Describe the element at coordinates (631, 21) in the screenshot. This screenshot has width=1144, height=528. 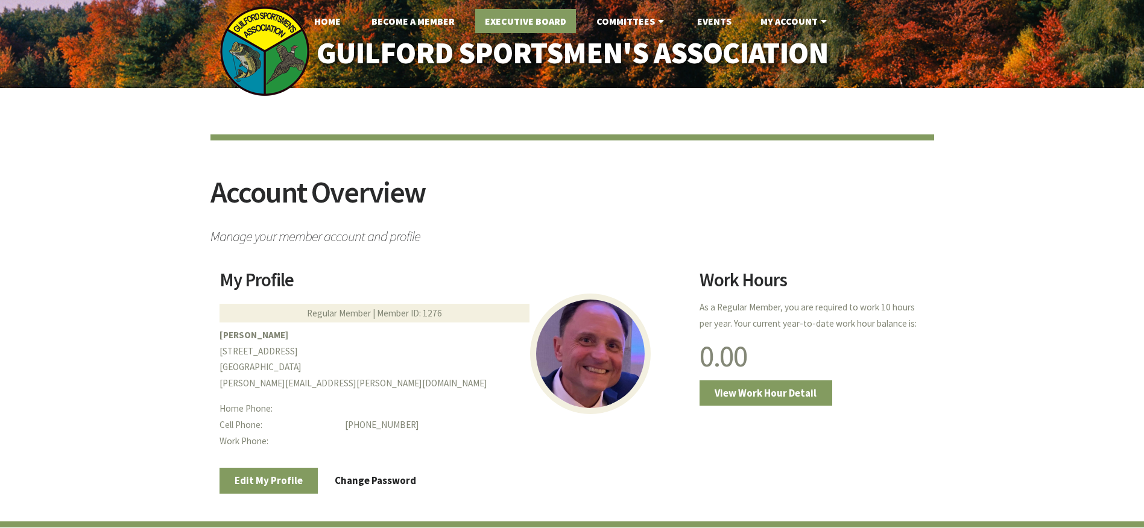
I see `a: Committees` at that location.